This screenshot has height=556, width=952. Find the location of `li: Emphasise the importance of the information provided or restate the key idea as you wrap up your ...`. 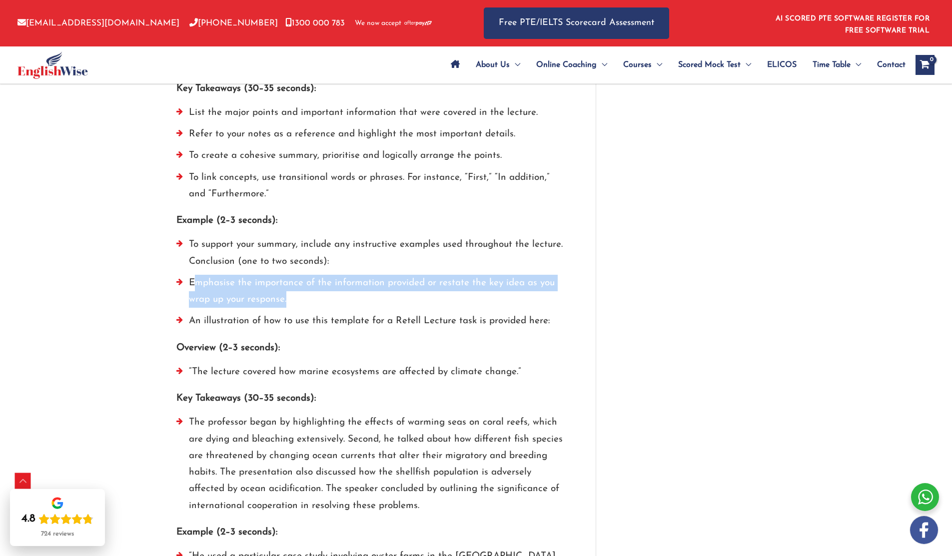

li: Emphasise the importance of the information provided or restate the key idea as you wrap up your ... is located at coordinates (371, 294).